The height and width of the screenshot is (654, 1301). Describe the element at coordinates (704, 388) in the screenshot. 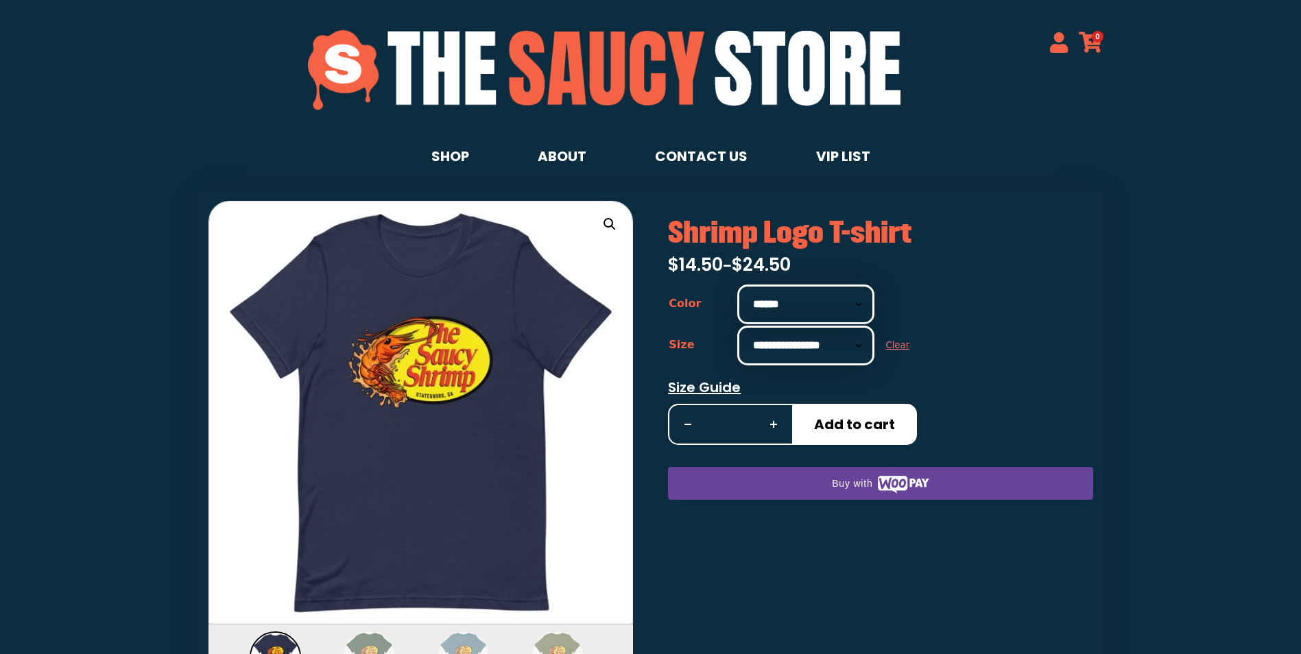

I see `a: Size Guide` at that location.